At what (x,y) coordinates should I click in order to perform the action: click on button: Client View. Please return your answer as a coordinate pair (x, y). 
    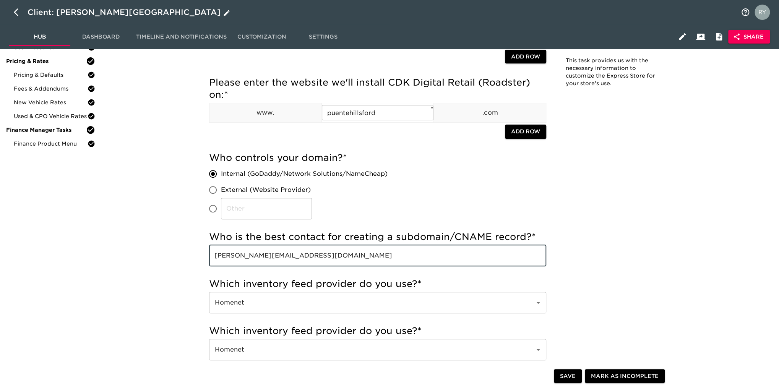
    Looking at the image, I should click on (700, 37).